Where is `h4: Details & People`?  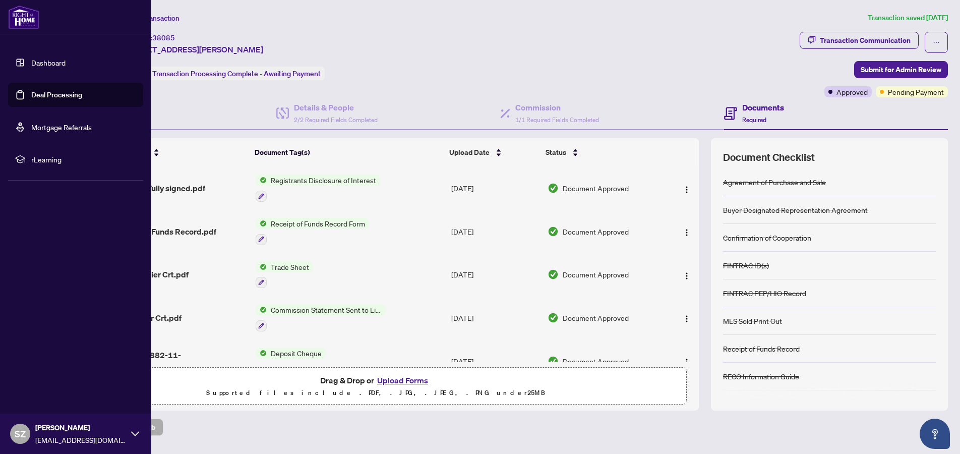
h4: Details & People is located at coordinates (336, 107).